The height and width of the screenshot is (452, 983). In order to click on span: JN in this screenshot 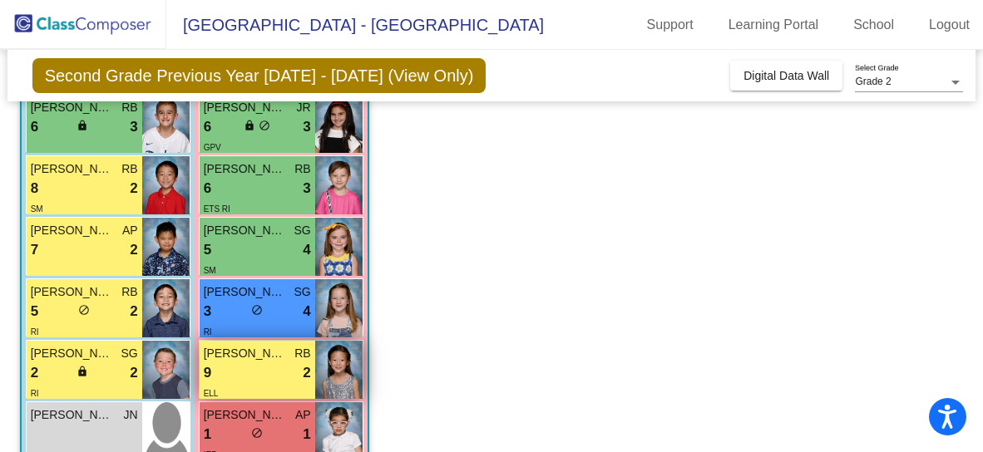, I will do `click(131, 415)`.